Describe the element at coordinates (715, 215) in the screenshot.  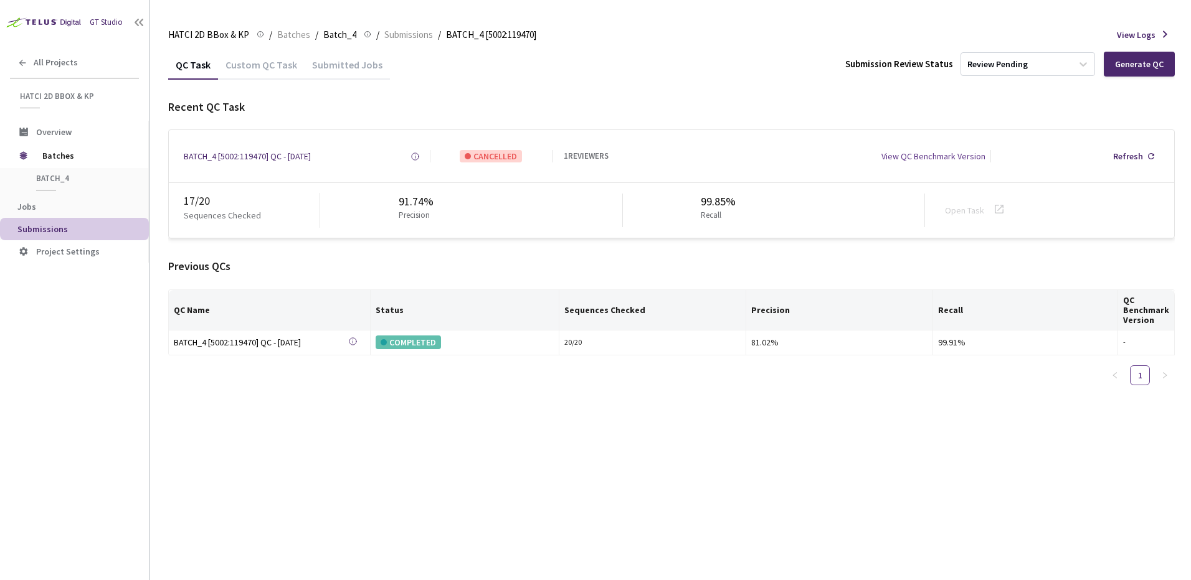
I see `p: Recall` at that location.